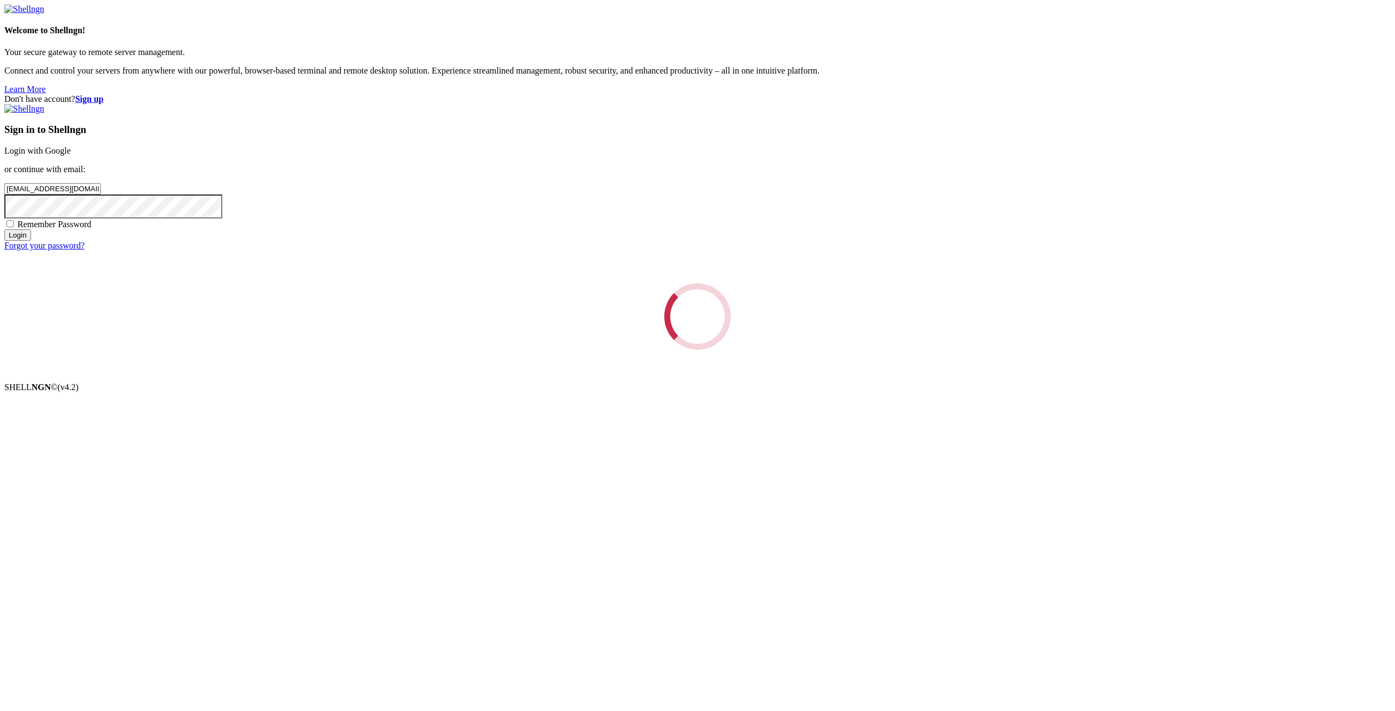 The width and height of the screenshot is (1395, 711). I want to click on p: Connect and control your servers from anywhere with our powerful, browser-based terminal and remo..., so click(697, 71).